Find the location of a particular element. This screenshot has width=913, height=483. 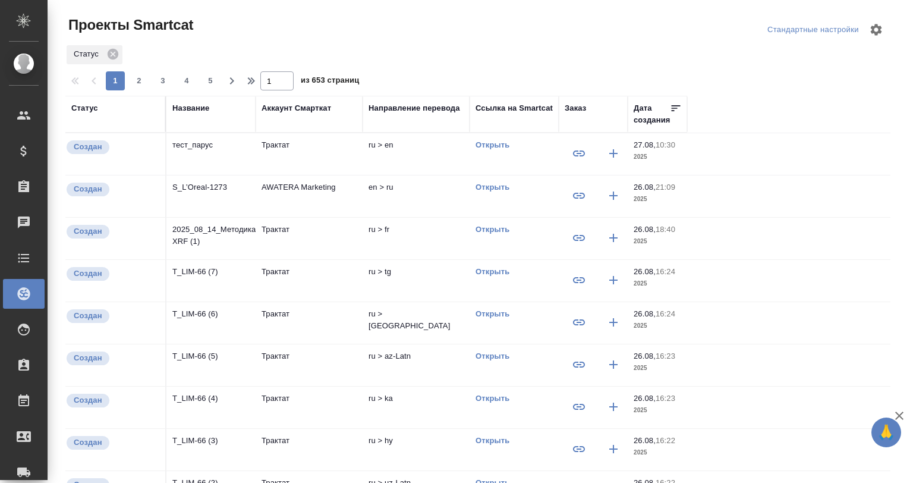

p: en > ru is located at coordinates (416, 187).